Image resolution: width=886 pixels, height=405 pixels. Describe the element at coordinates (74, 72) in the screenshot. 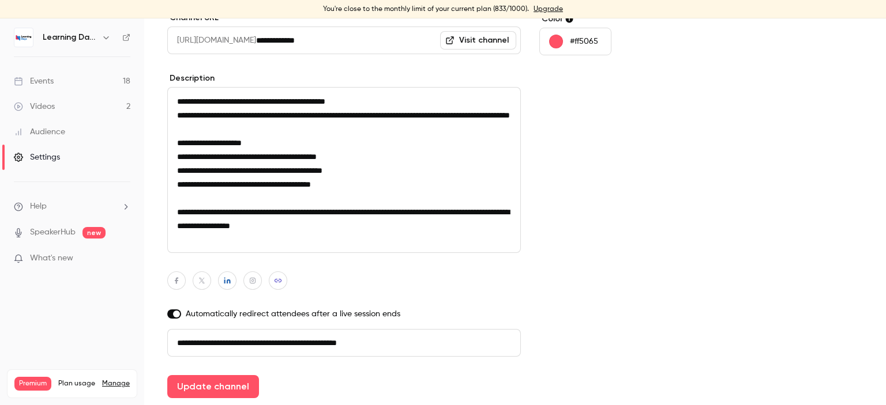

I see `div: Domaine` at that location.